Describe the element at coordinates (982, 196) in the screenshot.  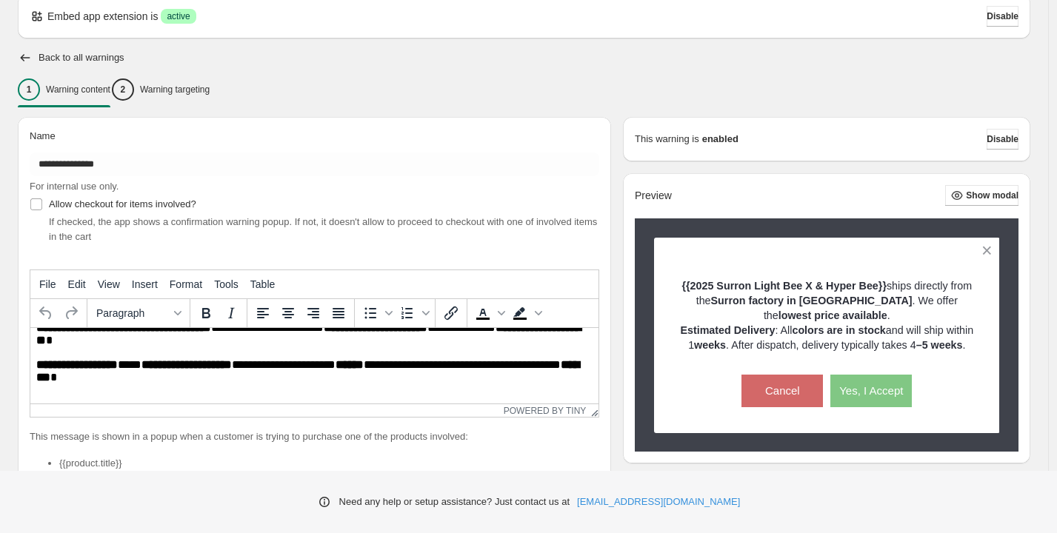
I see `button: Show modal` at that location.